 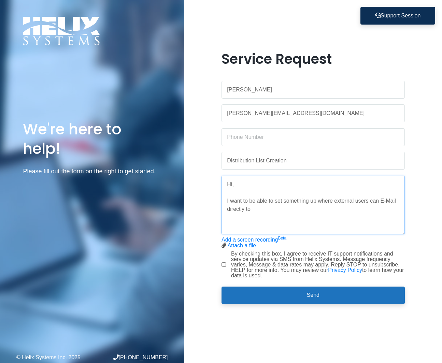 What do you see at coordinates (345, 270) in the screenshot?
I see `a: Privacy Policy` at bounding box center [345, 270].